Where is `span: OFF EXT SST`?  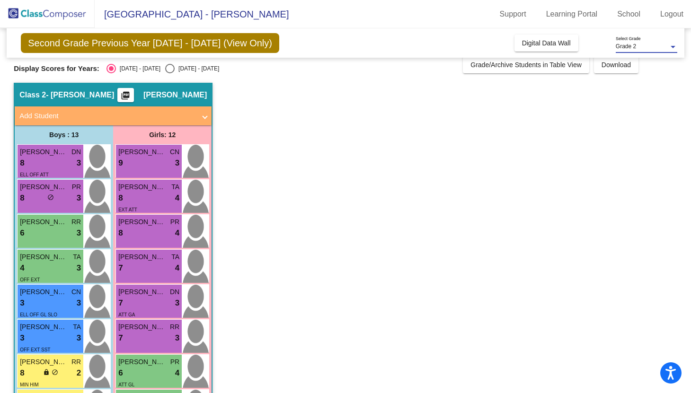
span: OFF EXT SST is located at coordinates (35, 350).